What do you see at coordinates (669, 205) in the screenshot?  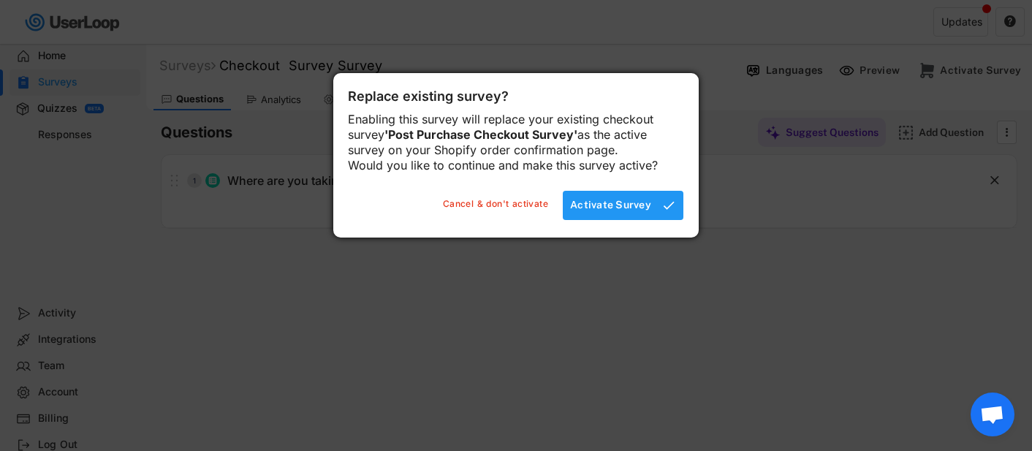 I see `button: check` at bounding box center [669, 205].